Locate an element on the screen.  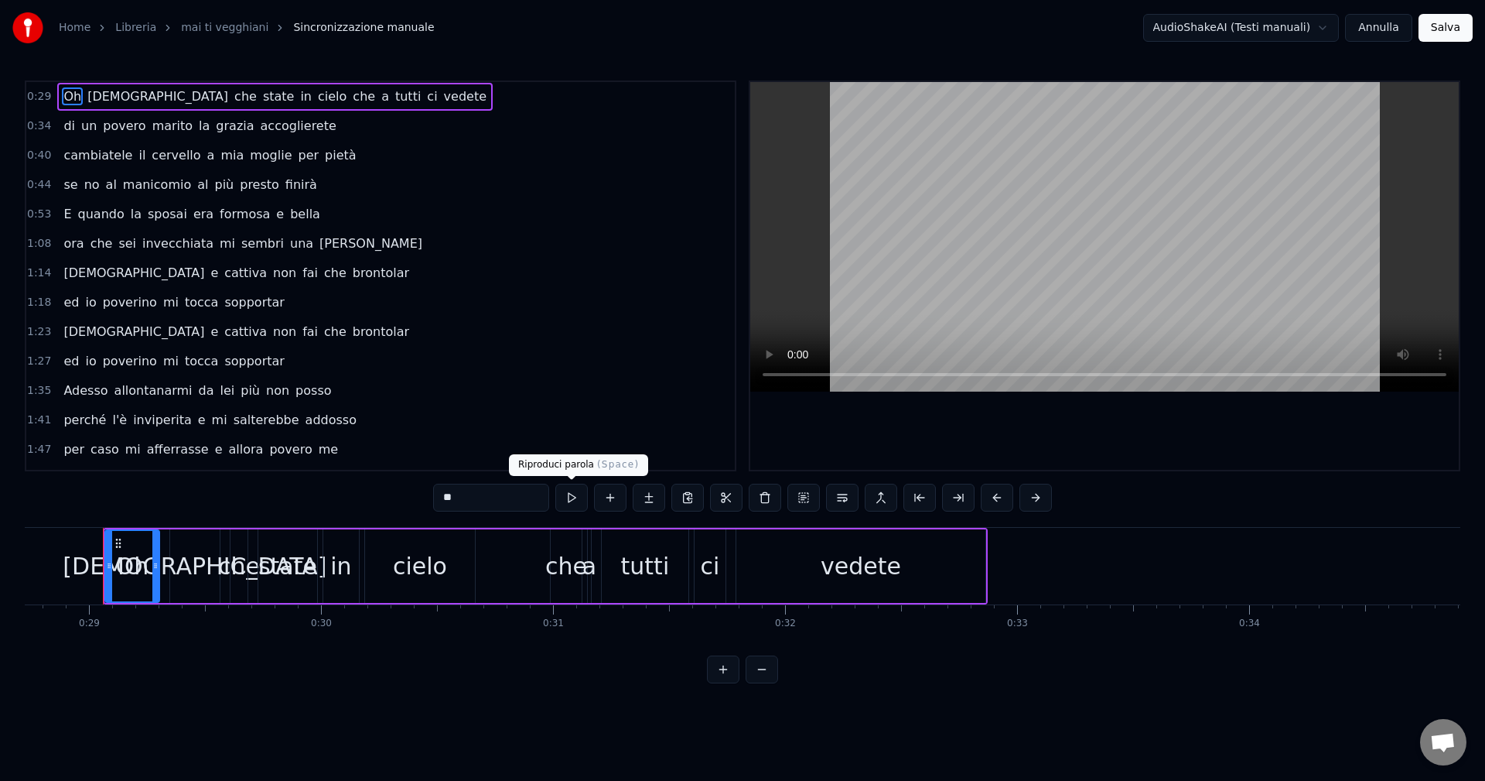
div: Oh is located at coordinates (132, 565).